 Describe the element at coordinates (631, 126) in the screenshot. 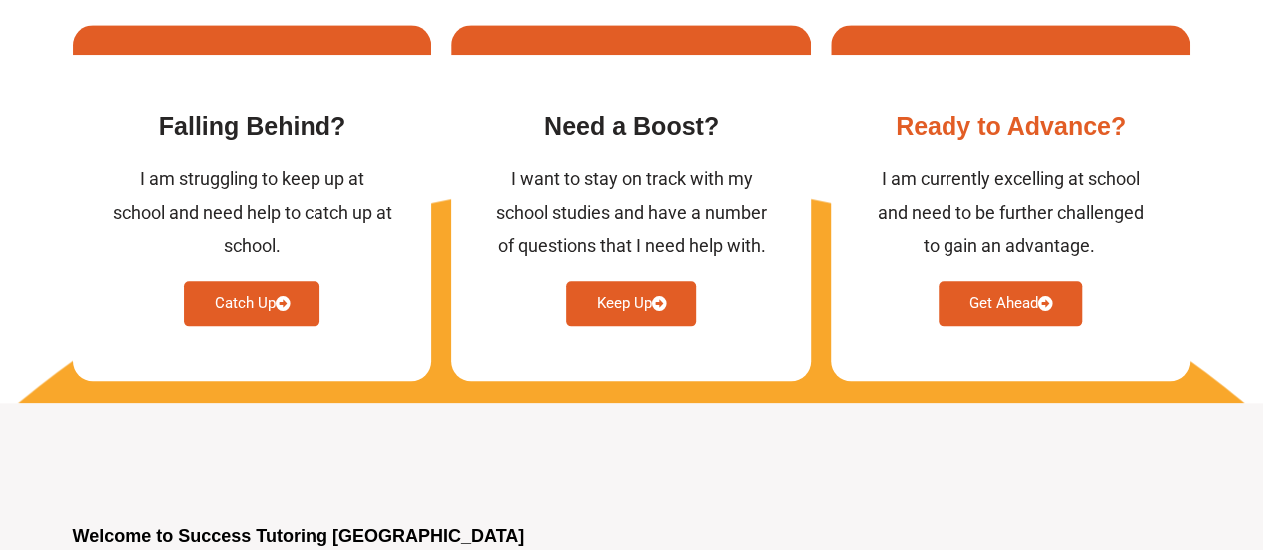

I see `h3: Need a Boost?` at that location.